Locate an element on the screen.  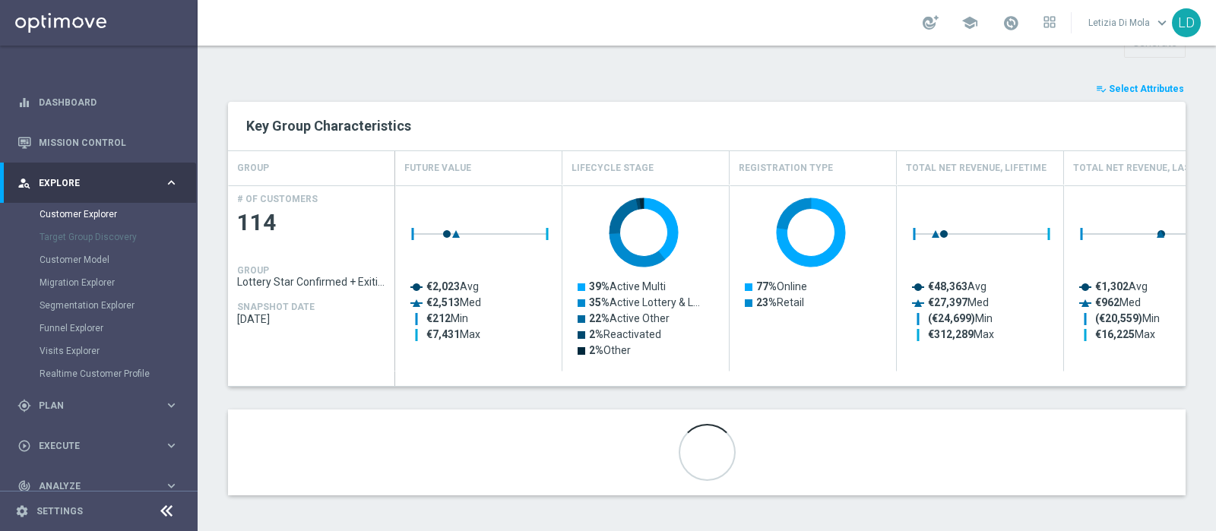
a: Customer Model is located at coordinates (99, 260).